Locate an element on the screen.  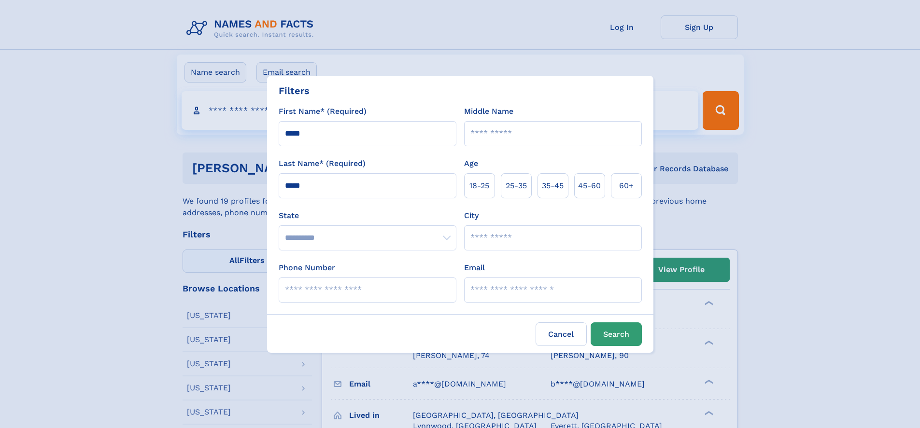
label: Last Name* (Required) is located at coordinates (322, 164).